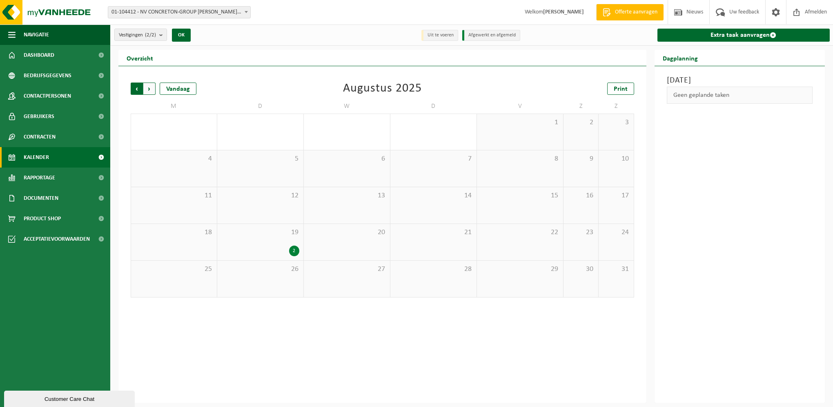 This screenshot has width=833, height=407. Describe the element at coordinates (42, 219) in the screenshot. I see `span: Product Shop` at that location.